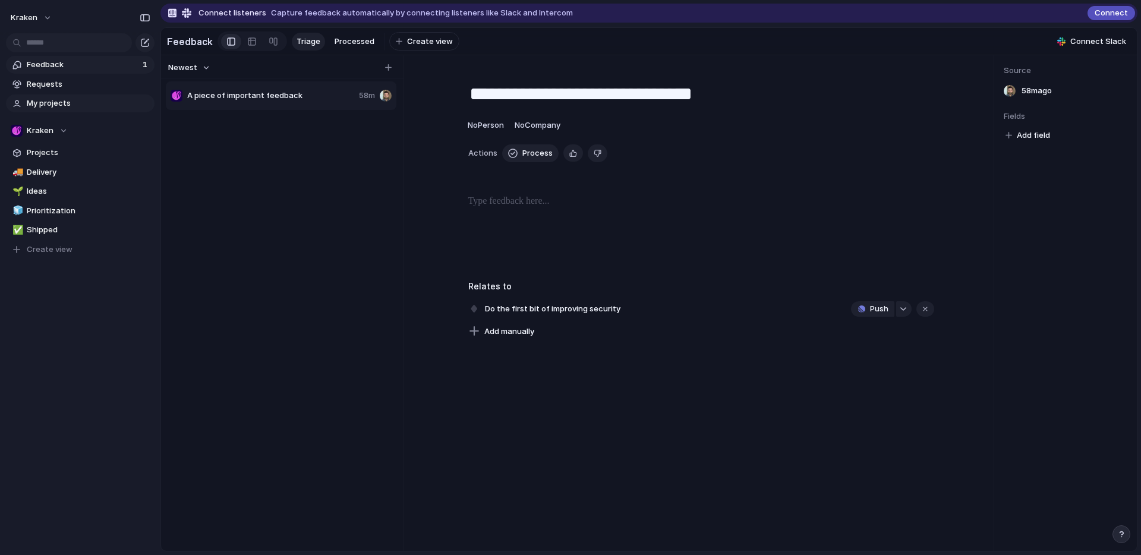 This screenshot has width=1141, height=555. What do you see at coordinates (1111, 13) in the screenshot?
I see `span: Connect` at bounding box center [1111, 13].